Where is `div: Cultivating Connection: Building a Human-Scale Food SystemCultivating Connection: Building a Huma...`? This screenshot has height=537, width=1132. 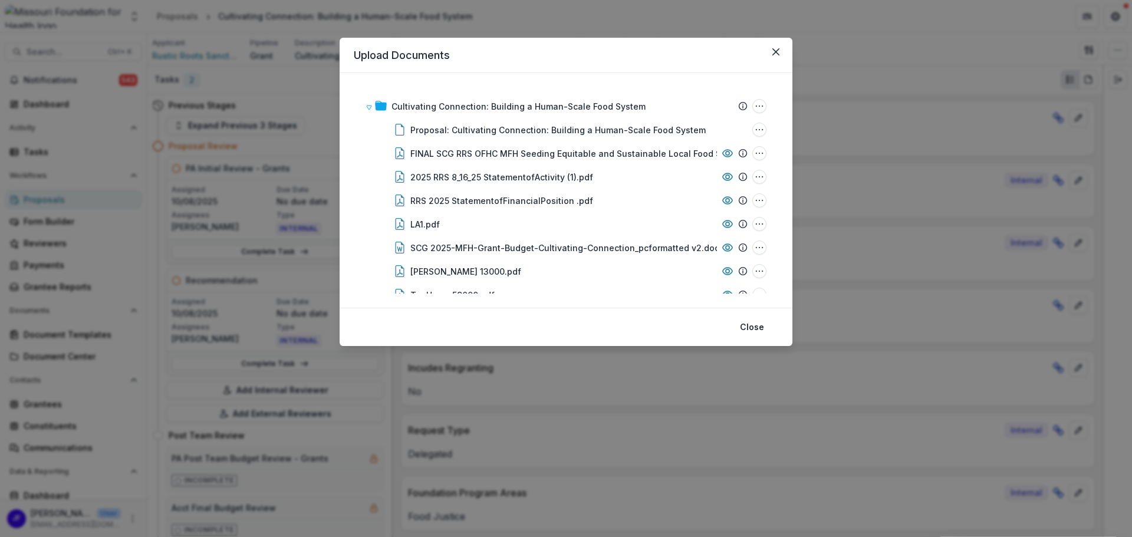 div: Cultivating Connection: Building a Human-Scale Food SystemCultivating Connection: Building a Huma... is located at coordinates (566, 106).